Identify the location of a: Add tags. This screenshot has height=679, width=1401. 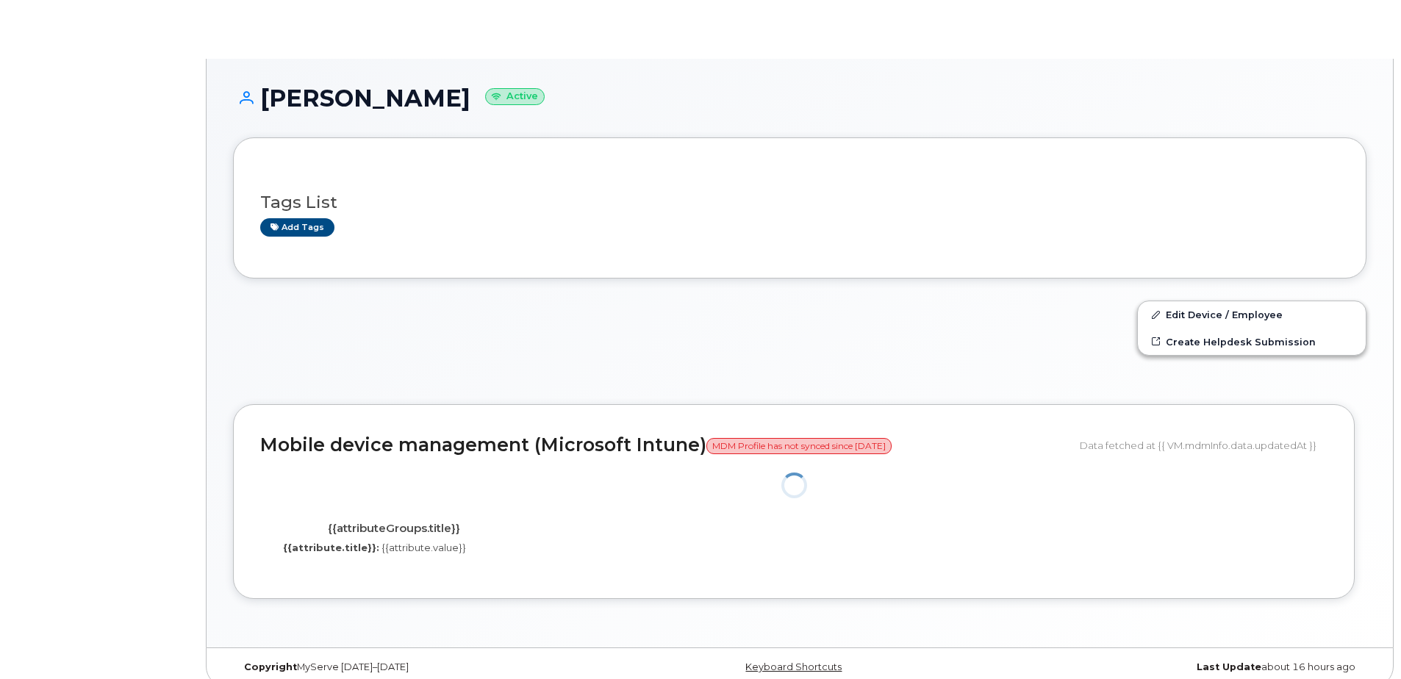
(297, 227).